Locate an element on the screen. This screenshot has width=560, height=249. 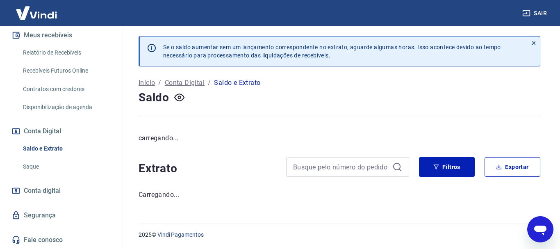
a: Contratos com credores is located at coordinates (66, 89).